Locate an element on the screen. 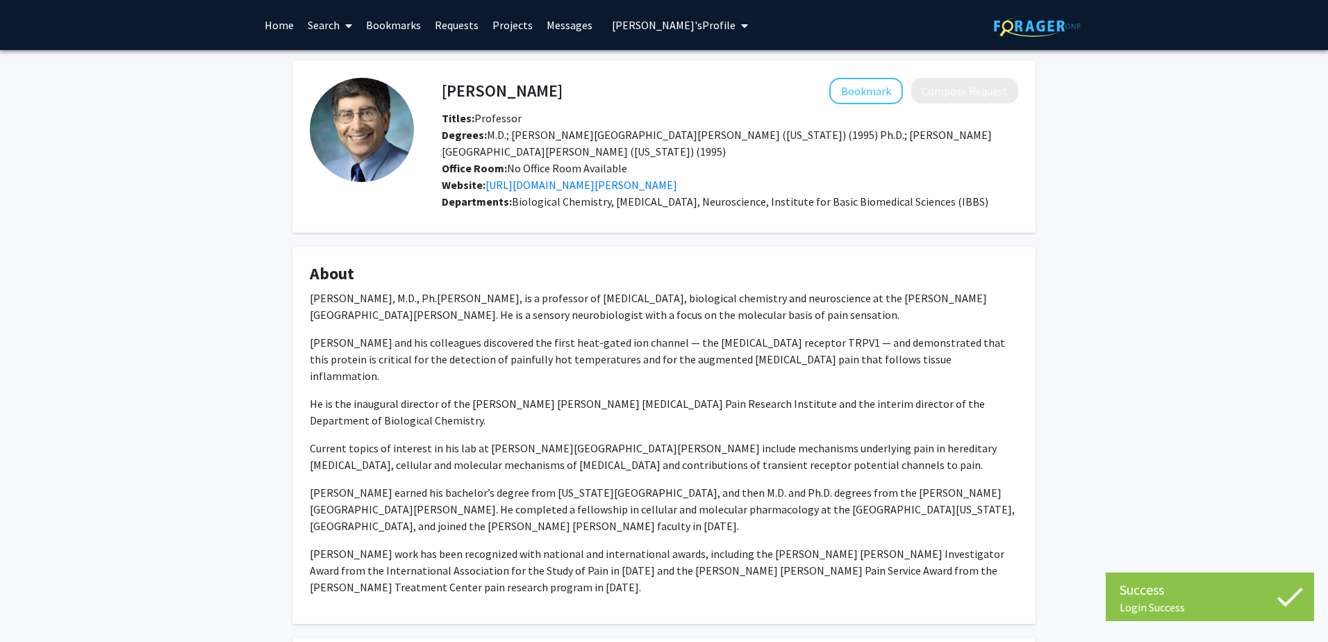 The image size is (1328, 642). div: Success is located at coordinates (1210, 590).